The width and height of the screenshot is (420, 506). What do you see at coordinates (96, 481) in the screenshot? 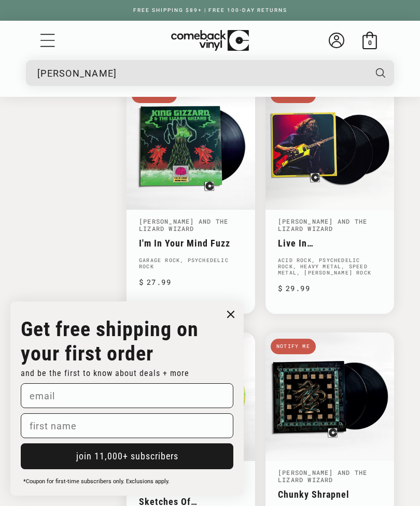
I see `span: *Coupon for first-time subscribers only. Exclusions apply.` at bounding box center [96, 481].